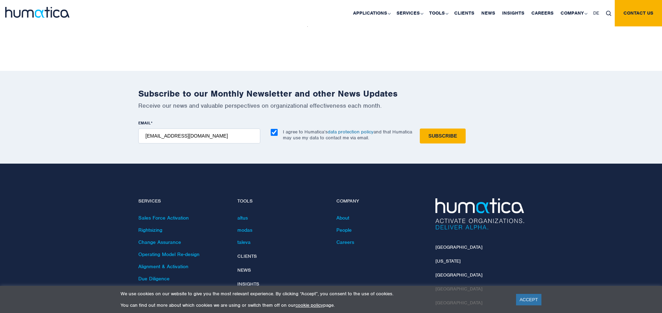 The width and height of the screenshot is (662, 313). What do you see at coordinates (243, 218) in the screenshot?
I see `a: altus` at bounding box center [243, 218].